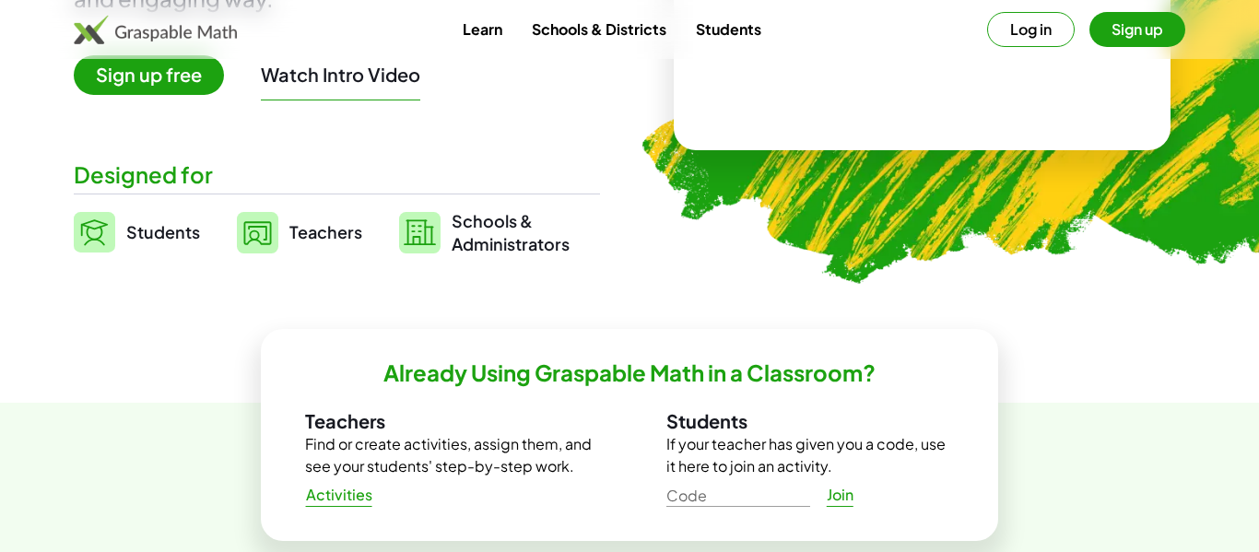 The image size is (1259, 552). What do you see at coordinates (340, 75) in the screenshot?
I see `button: Watch Intro Video` at bounding box center [340, 75].